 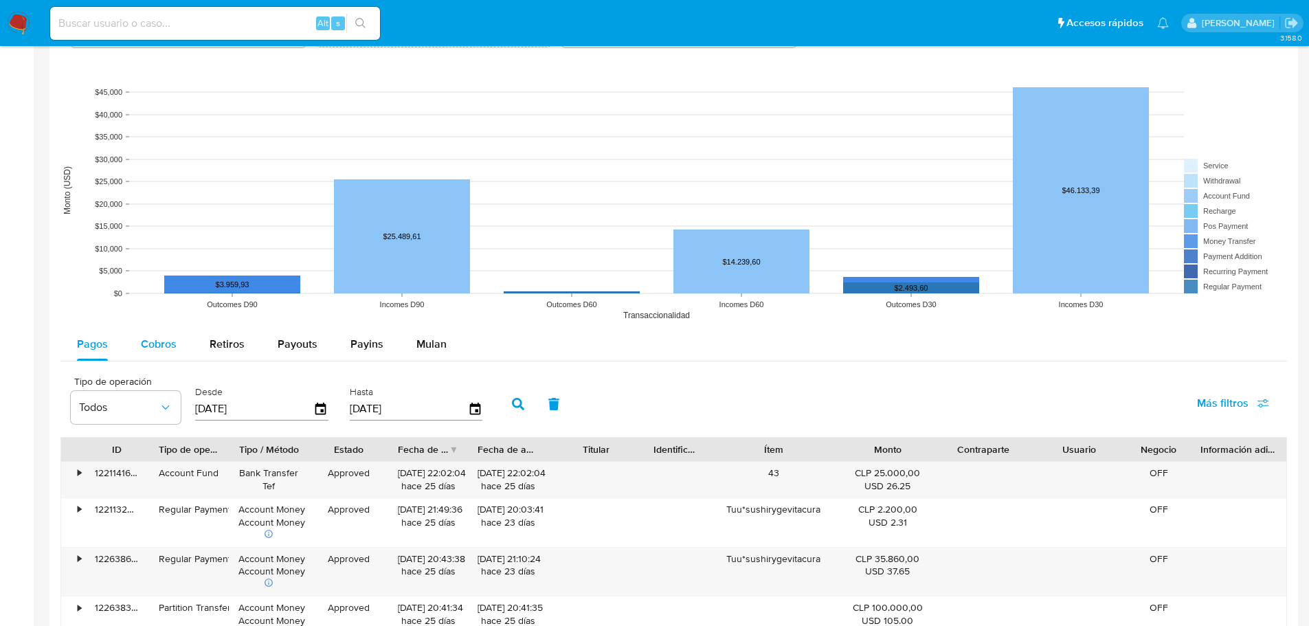 What do you see at coordinates (323, 23) in the screenshot?
I see `span: Alt` at bounding box center [323, 23].